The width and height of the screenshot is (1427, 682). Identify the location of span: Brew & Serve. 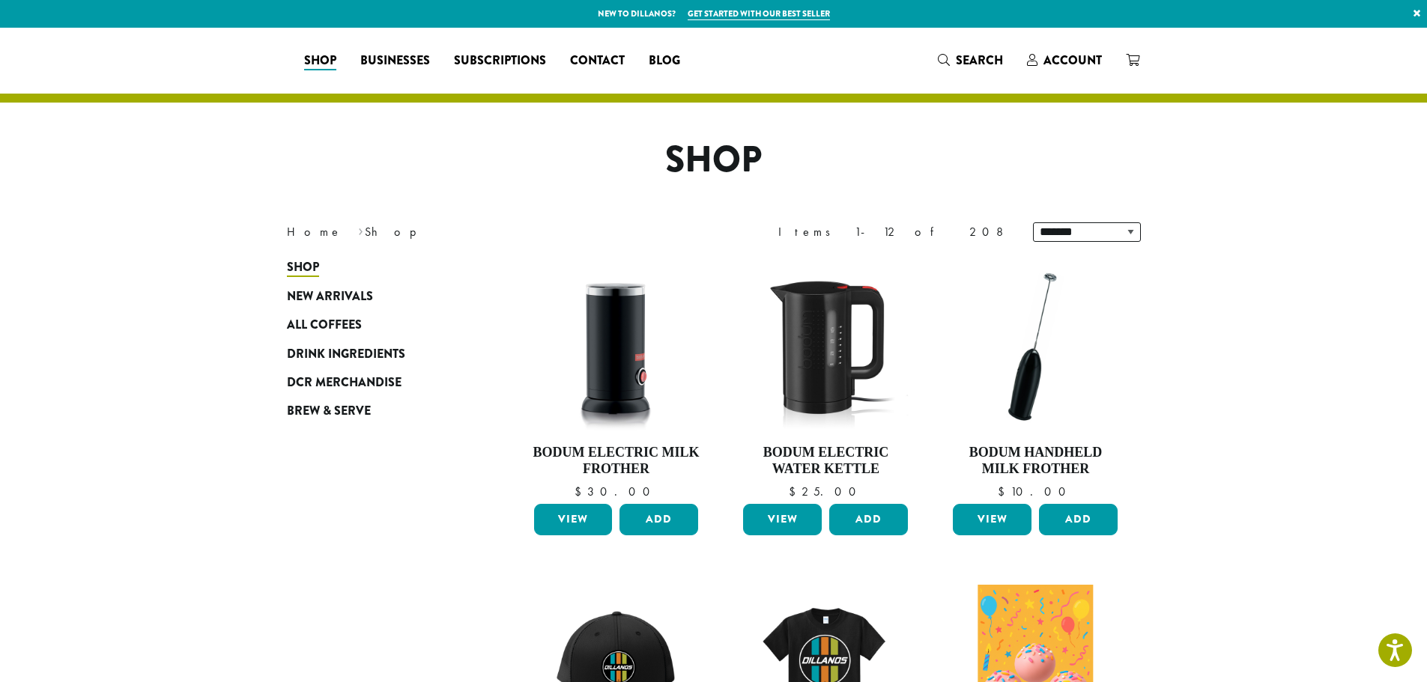
(329, 411).